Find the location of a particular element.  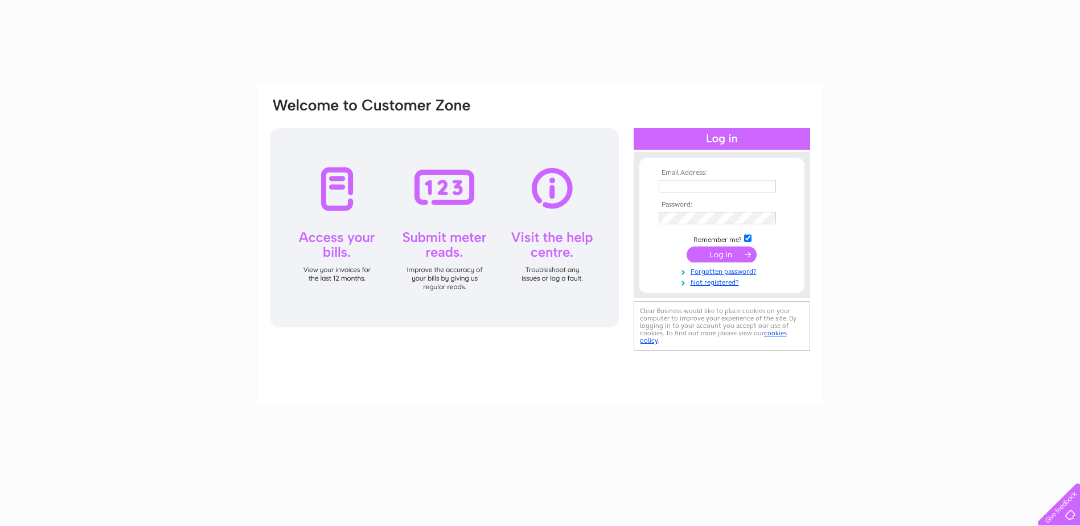

th: Email Address: is located at coordinates (722, 173).